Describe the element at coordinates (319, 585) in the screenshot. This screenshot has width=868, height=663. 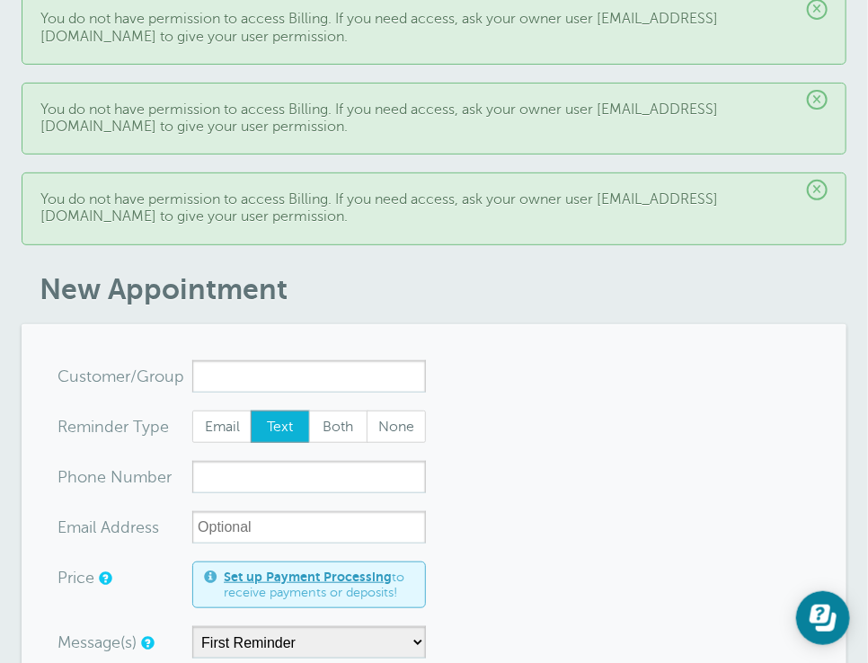
I see `span: to receive payments or deposits!` at that location.